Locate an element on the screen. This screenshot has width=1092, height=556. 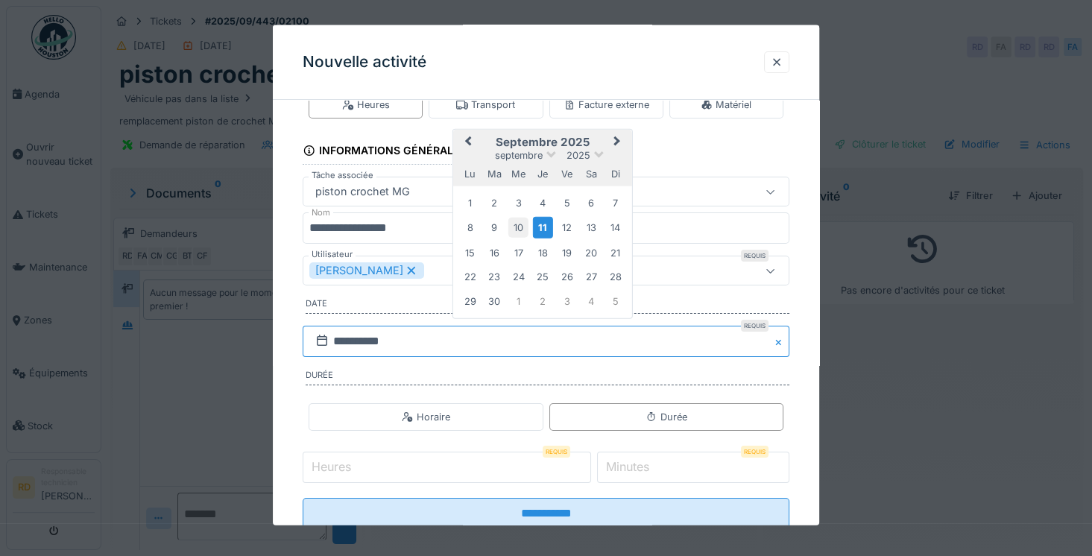
div: Choose jeudi 18 septembre 2025 is located at coordinates (542, 252).